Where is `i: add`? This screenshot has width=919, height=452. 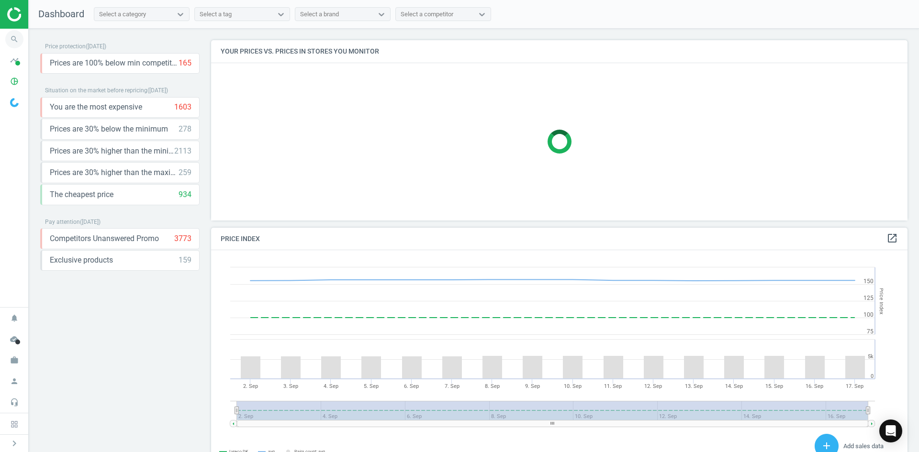
i: add is located at coordinates (827, 446).